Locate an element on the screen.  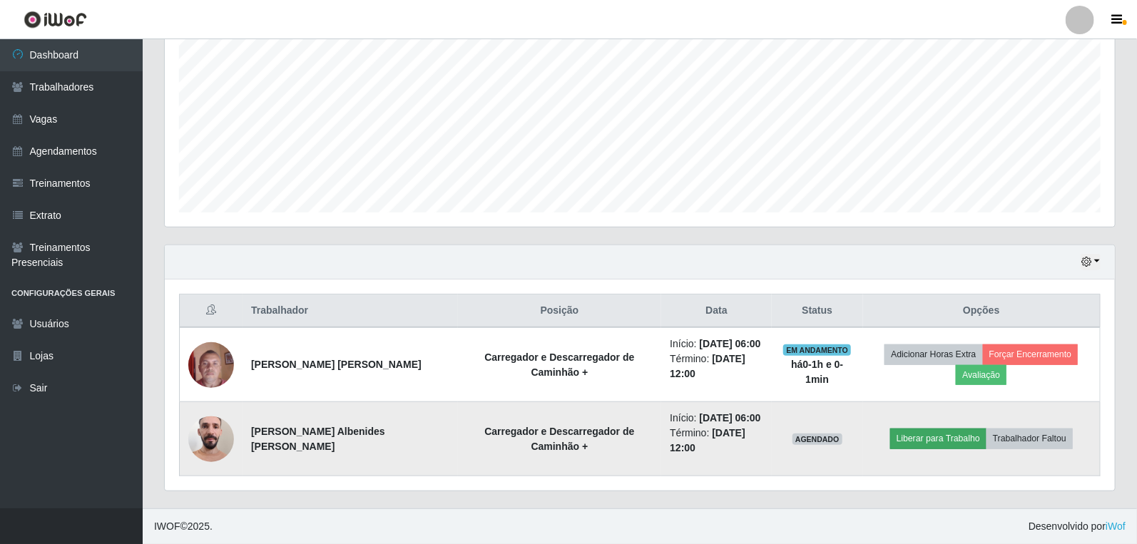
th: Posição is located at coordinates (560, 311).